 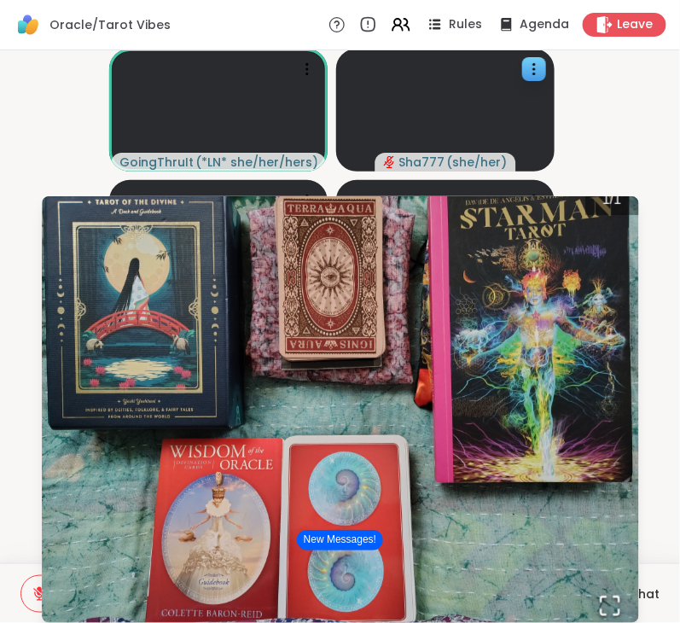 What do you see at coordinates (256, 162) in the screenshot?
I see `span: ( *LN* she/her/hers )` at bounding box center [256, 162].